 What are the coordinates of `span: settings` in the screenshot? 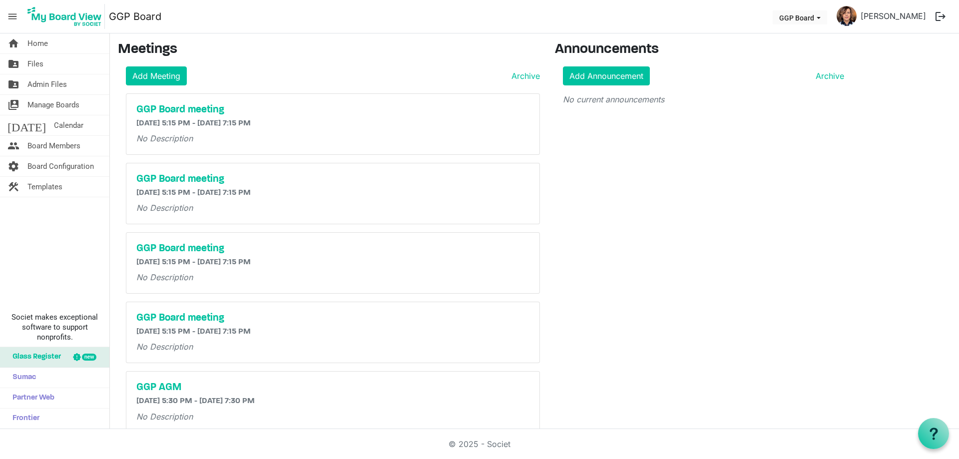 It's located at (13, 166).